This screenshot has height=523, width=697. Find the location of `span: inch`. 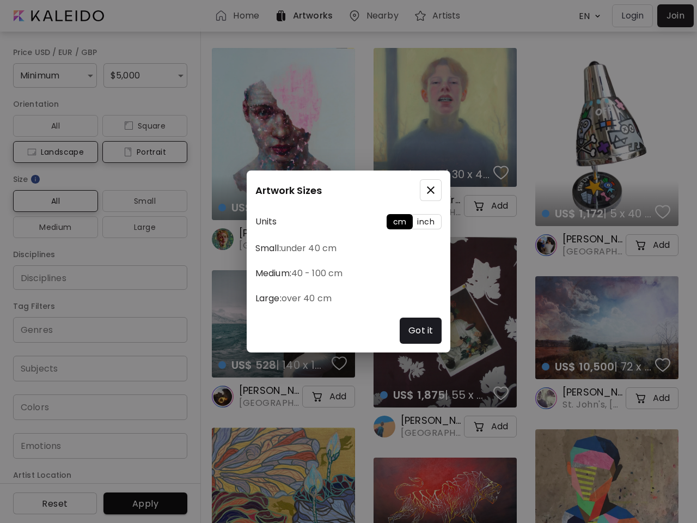

span: inch is located at coordinates (426, 222).